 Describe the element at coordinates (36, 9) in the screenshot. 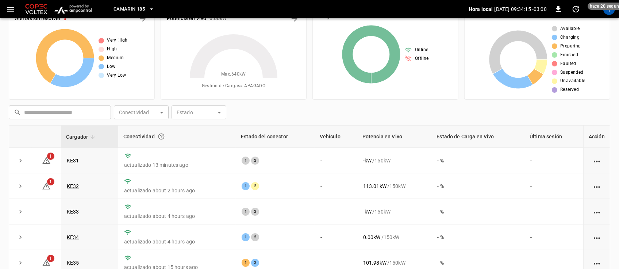

I see `img: Customer Logo` at that location.